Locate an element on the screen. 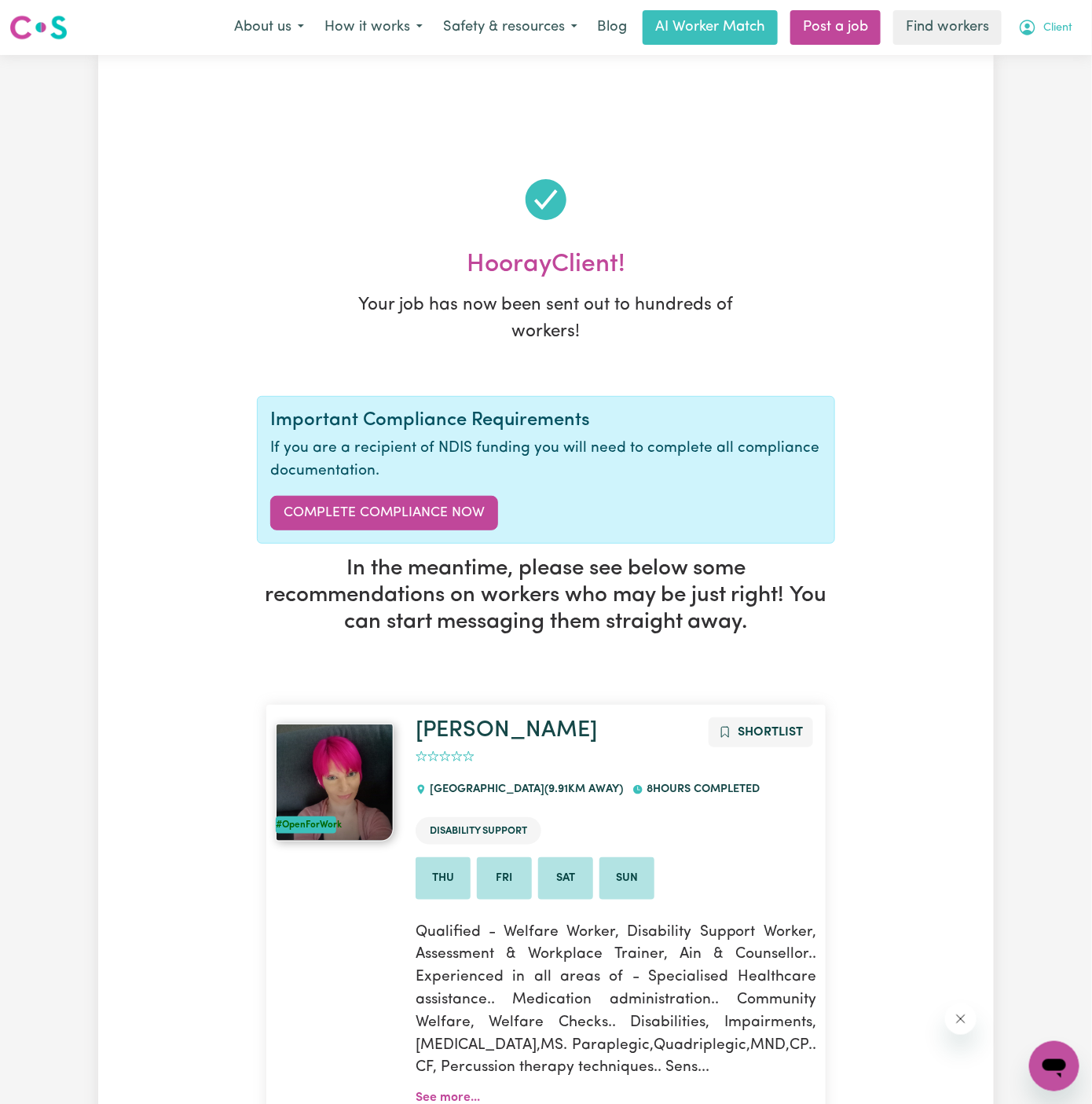  p: Your job has now been sent out to hundreds of workers! is located at coordinates (546, 318).